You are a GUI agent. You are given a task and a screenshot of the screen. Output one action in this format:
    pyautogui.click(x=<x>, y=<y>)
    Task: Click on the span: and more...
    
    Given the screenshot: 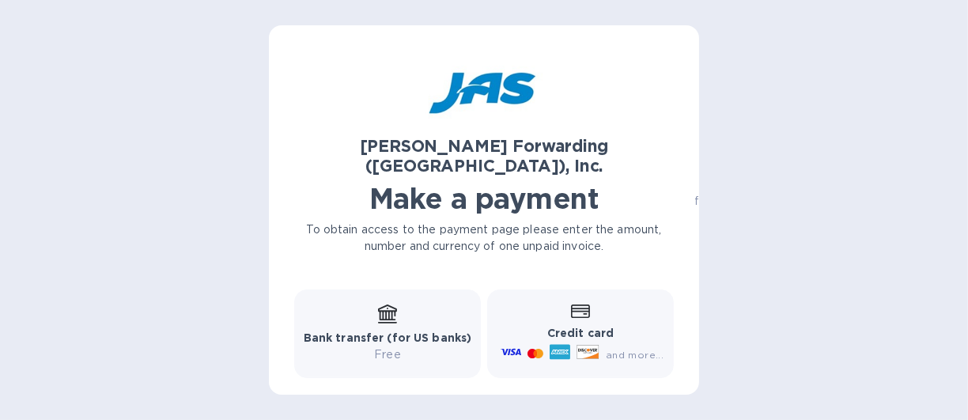 What is the action you would take?
    pyautogui.click(x=634, y=354)
    